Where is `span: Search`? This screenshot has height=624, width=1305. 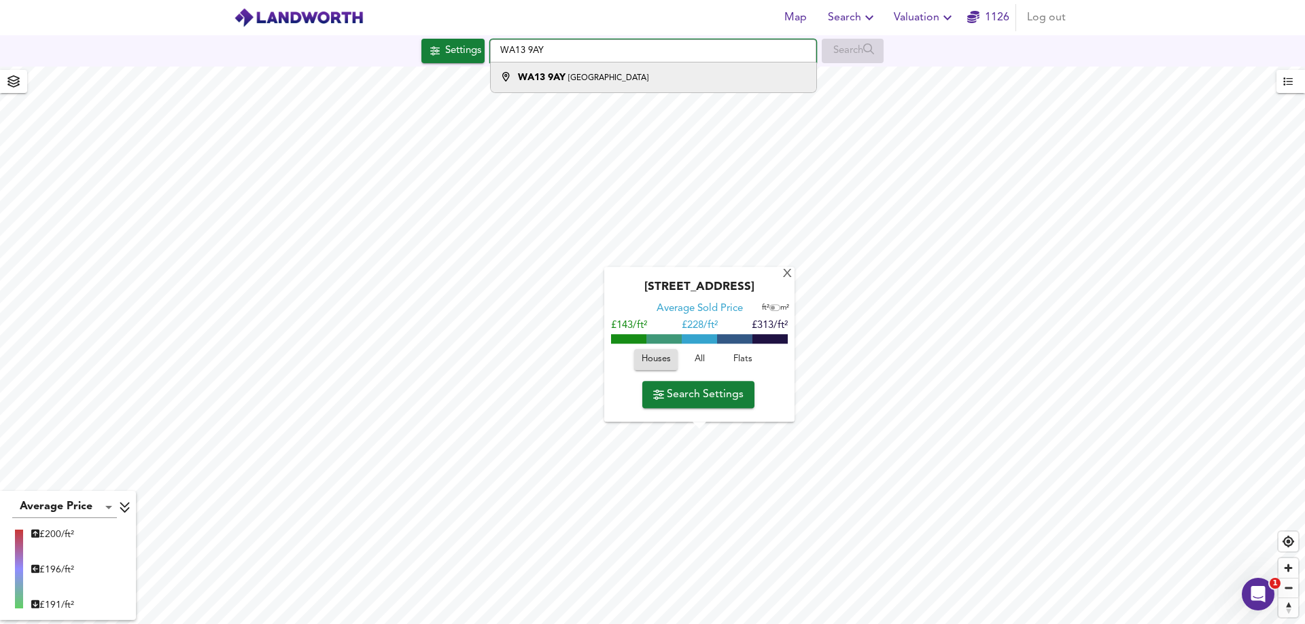 span: Search is located at coordinates (852, 18).